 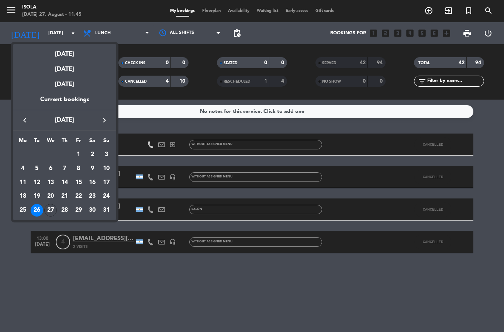 I want to click on td: August 21, 2025, so click(x=65, y=196).